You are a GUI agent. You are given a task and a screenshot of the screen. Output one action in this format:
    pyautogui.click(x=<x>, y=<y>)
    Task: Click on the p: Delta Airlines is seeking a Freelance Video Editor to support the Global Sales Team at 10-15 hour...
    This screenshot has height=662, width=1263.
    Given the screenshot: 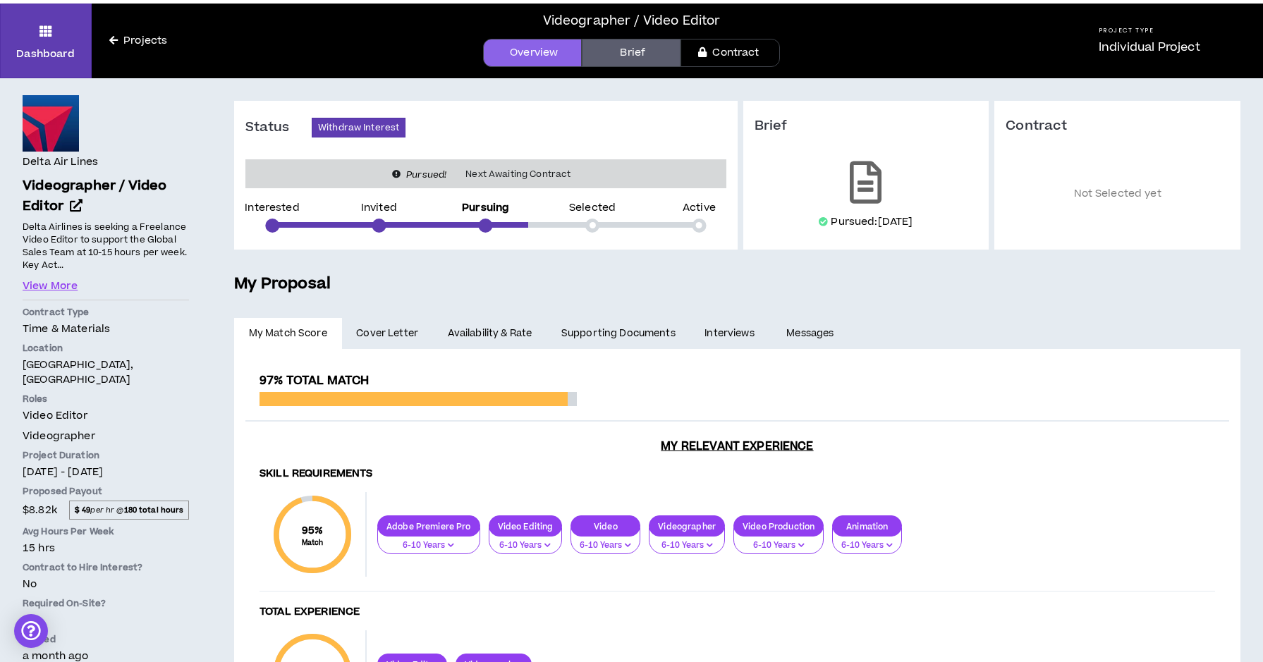 What is the action you would take?
    pyautogui.click(x=106, y=246)
    